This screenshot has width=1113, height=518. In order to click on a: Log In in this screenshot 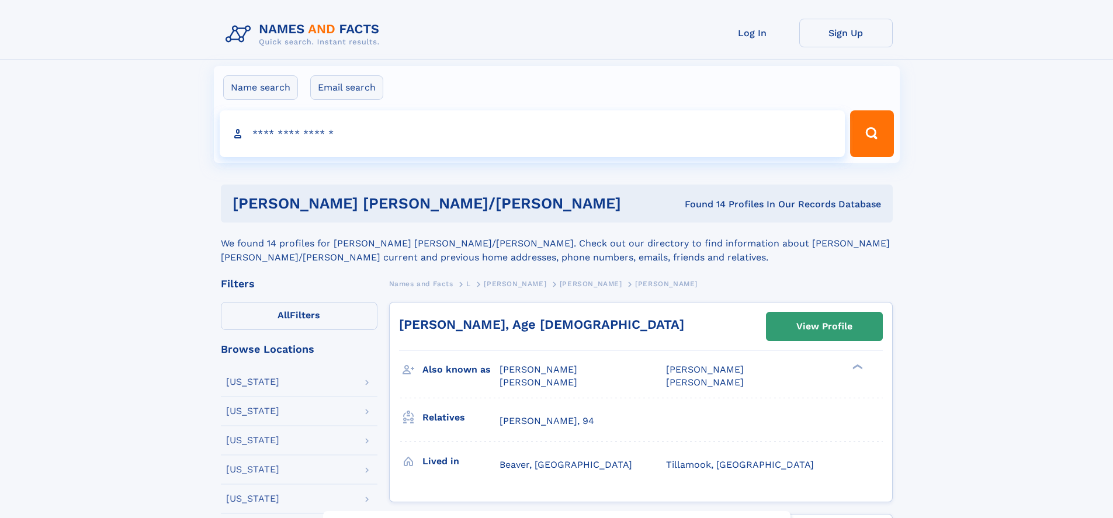, I will do `click(753, 33)`.